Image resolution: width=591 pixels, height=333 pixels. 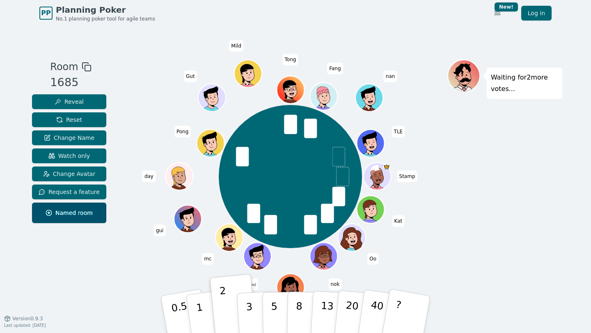 I want to click on button: Reveal, so click(x=69, y=102).